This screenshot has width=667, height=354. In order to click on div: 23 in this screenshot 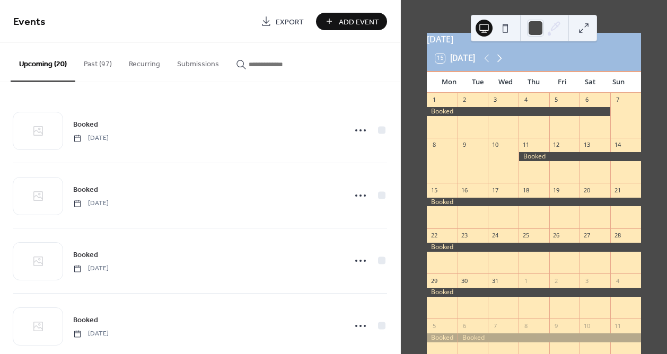, I will do `click(464, 235)`.